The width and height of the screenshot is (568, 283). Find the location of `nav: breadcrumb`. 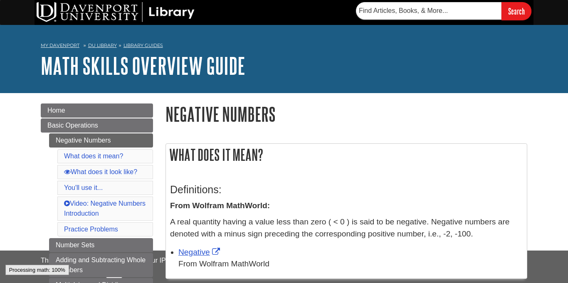

nav: breadcrumb is located at coordinates (284, 47).